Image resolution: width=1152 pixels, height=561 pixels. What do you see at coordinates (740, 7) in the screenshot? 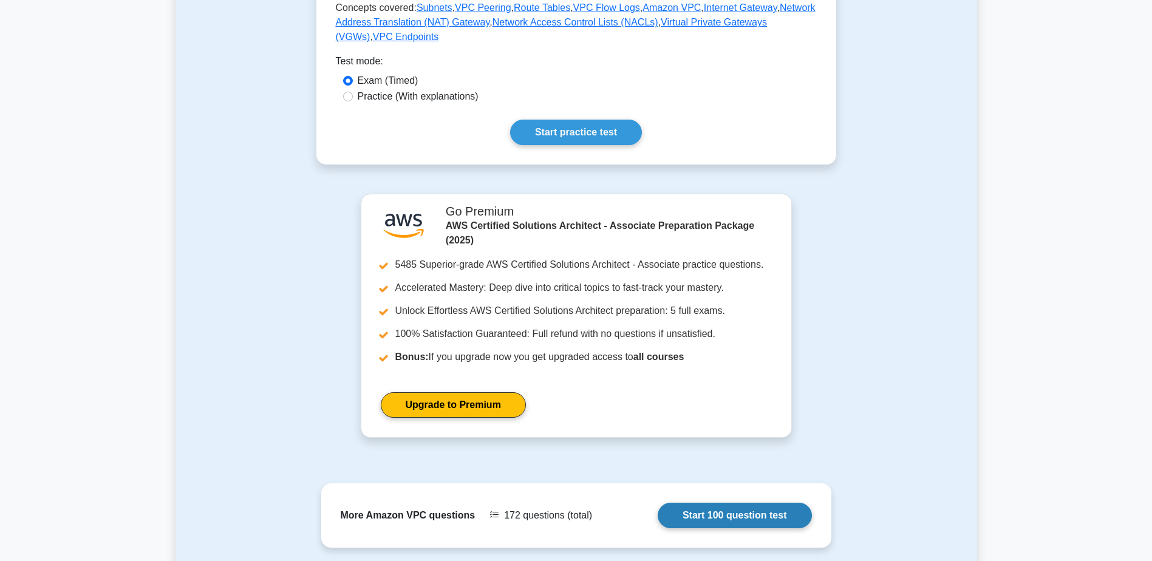
I see `a: Internet Gateway` at bounding box center [740, 7].